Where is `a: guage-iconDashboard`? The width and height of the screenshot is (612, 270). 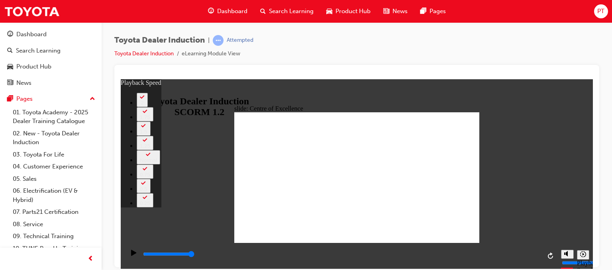
a: guage-iconDashboard is located at coordinates (228, 11).